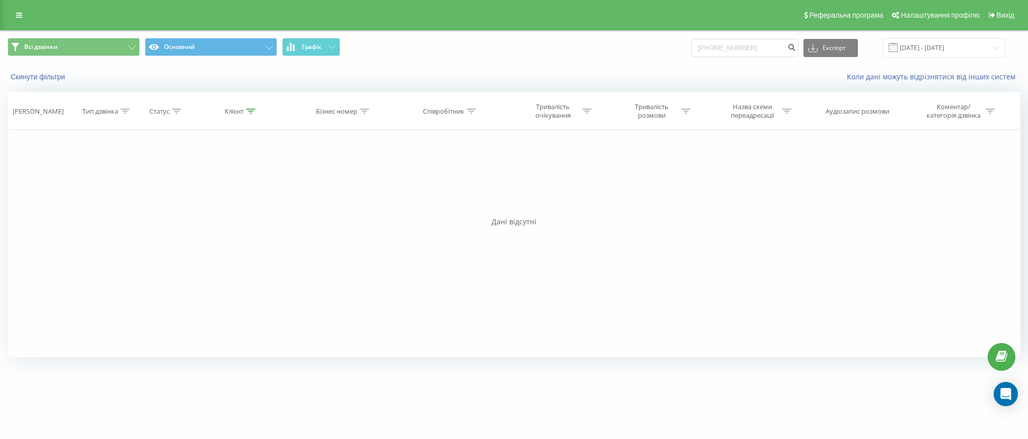 Image resolution: width=1028 pixels, height=439 pixels. I want to click on div: Тривалість очікування, so click(553, 111).